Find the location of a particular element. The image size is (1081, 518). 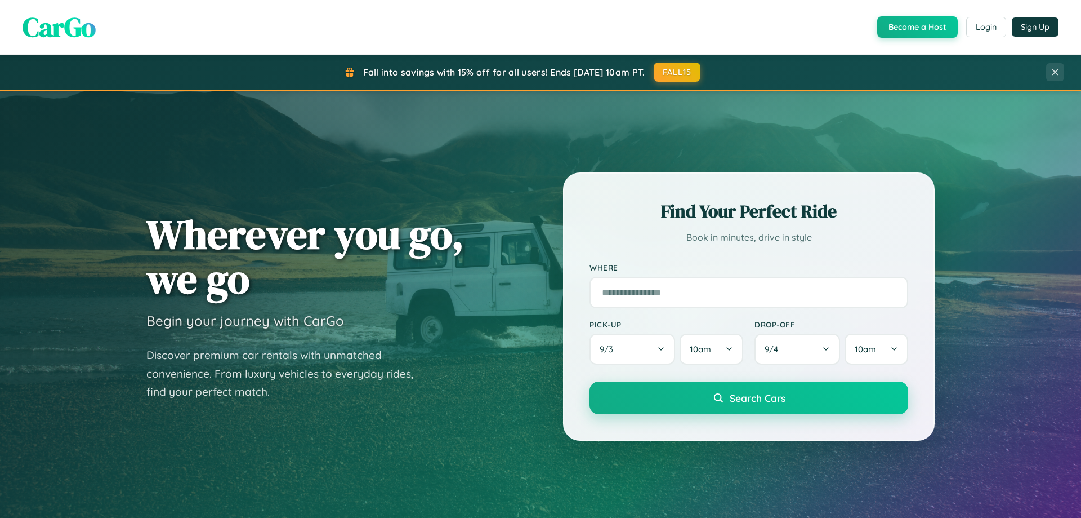

button: Become a Host is located at coordinates (917, 27).